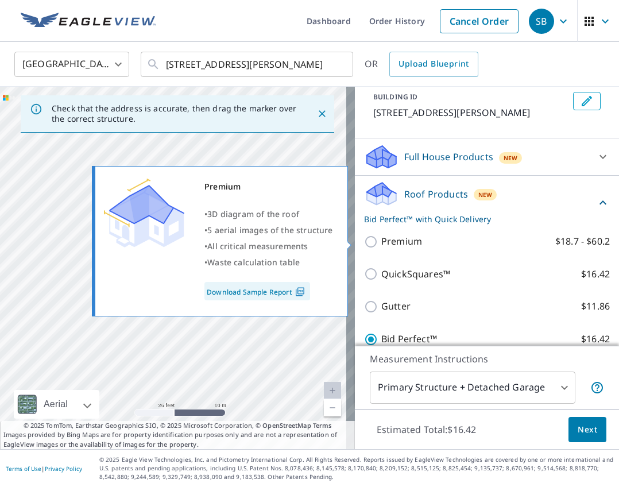 The width and height of the screenshot is (619, 487). Describe the element at coordinates (588, 430) in the screenshot. I see `button: Next` at that location.